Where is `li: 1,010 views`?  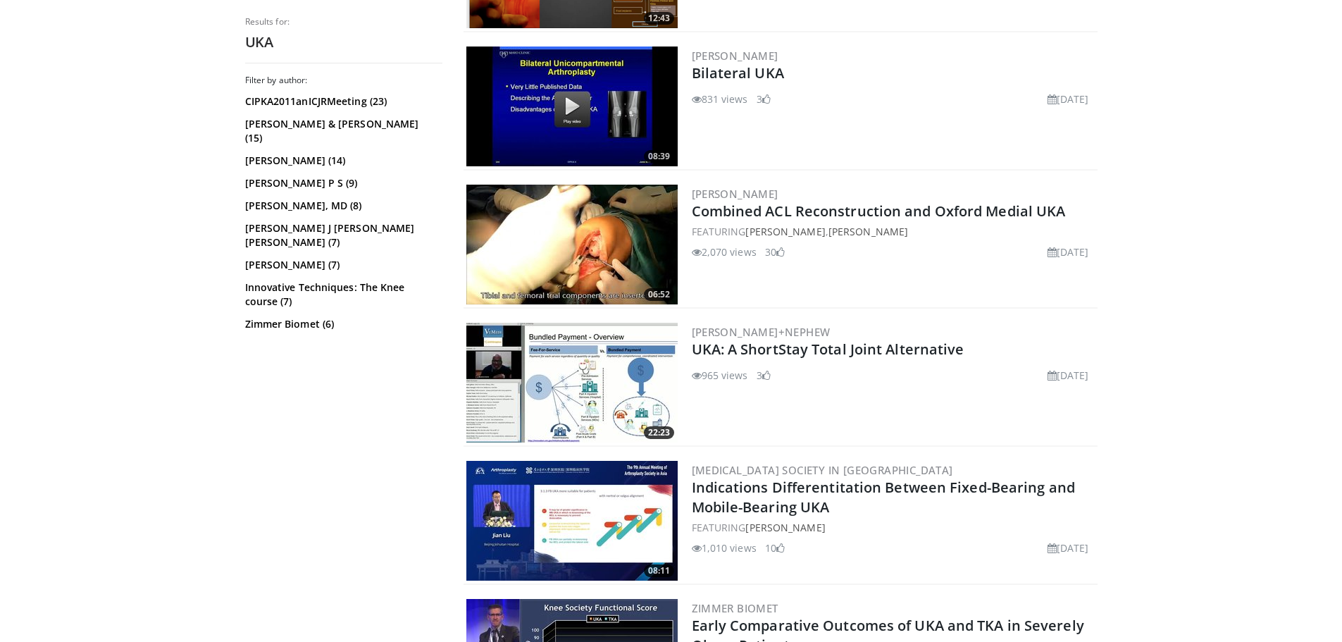
li: 1,010 views is located at coordinates (724, 547).